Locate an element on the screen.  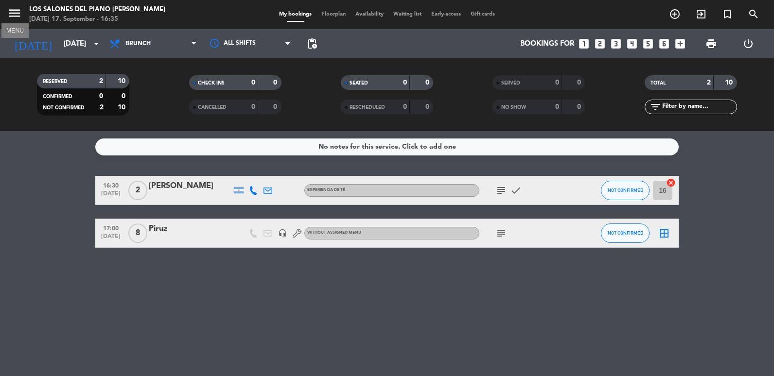
span: Early-access is located at coordinates (446, 14).